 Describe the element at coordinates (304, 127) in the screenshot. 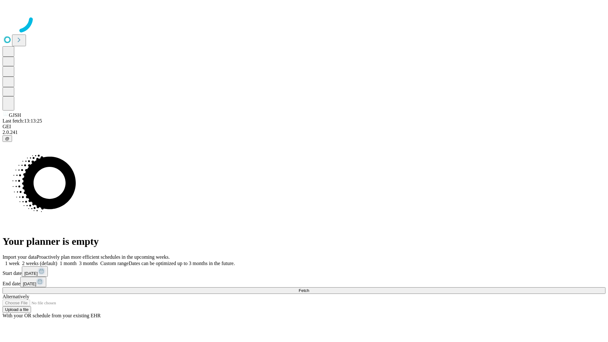

I see `div: GEI` at that location.